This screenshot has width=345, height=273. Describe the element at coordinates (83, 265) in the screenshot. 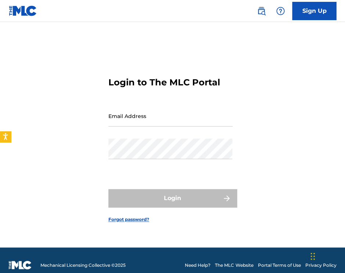

I see `span: Mechanical Licensing Collective © 2025` at that location.